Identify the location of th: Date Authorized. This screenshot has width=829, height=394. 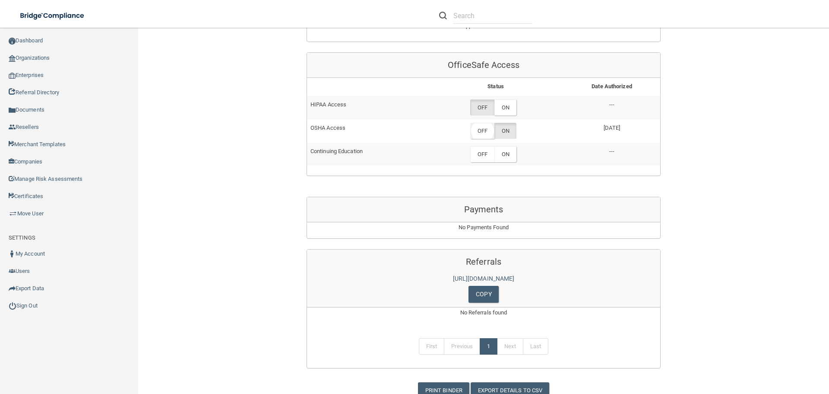
(612, 86).